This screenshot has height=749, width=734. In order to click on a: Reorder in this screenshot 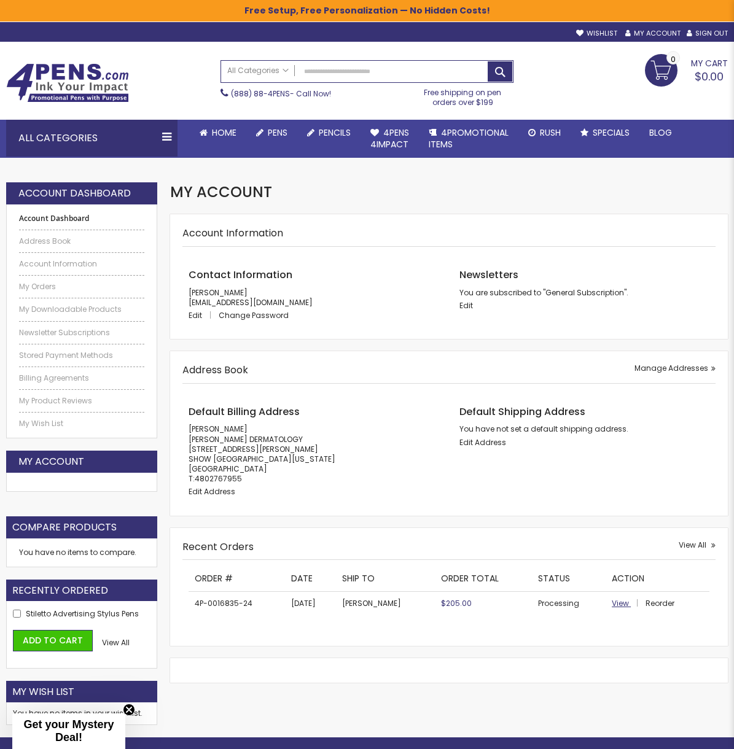, I will do `click(659, 603)`.